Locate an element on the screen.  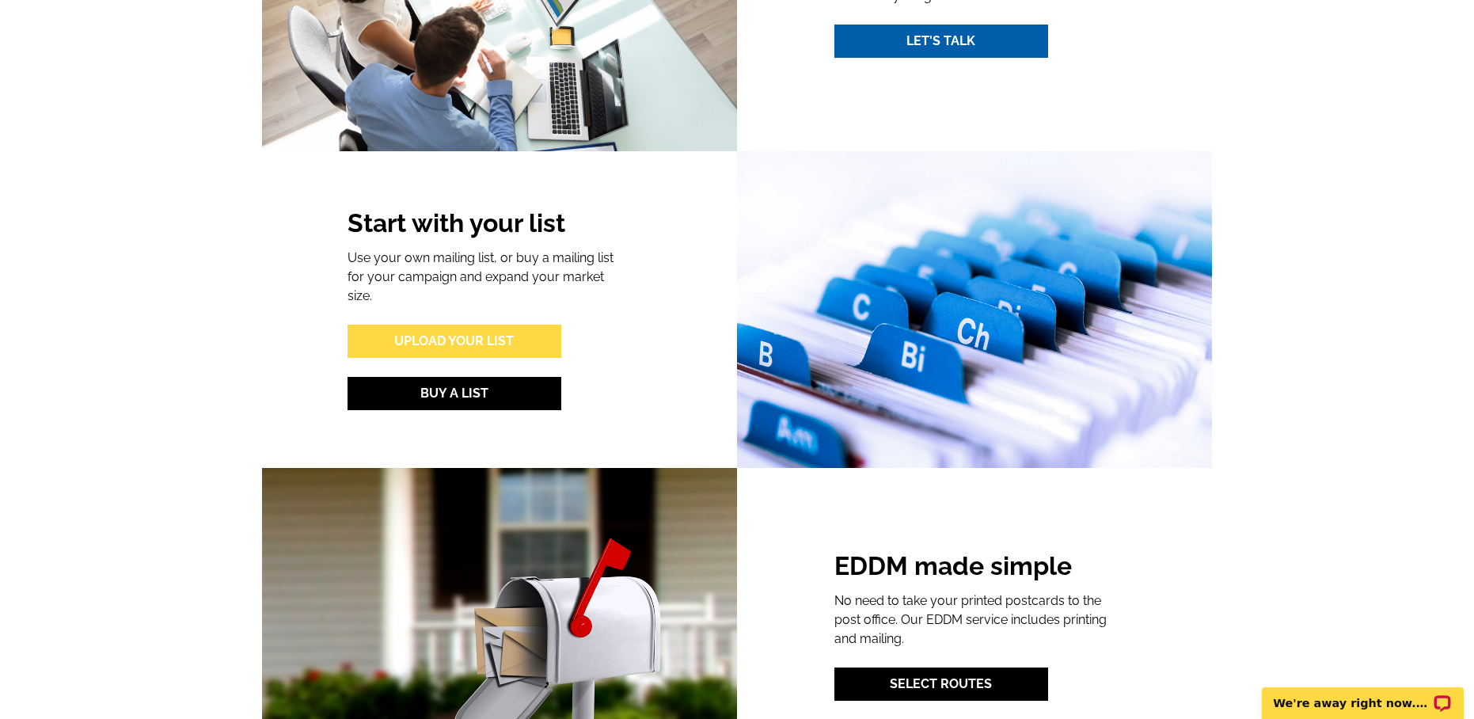
p: No need to take your printed postcards to the post office. Our EDDM service includes printing and... is located at coordinates (975, 620).